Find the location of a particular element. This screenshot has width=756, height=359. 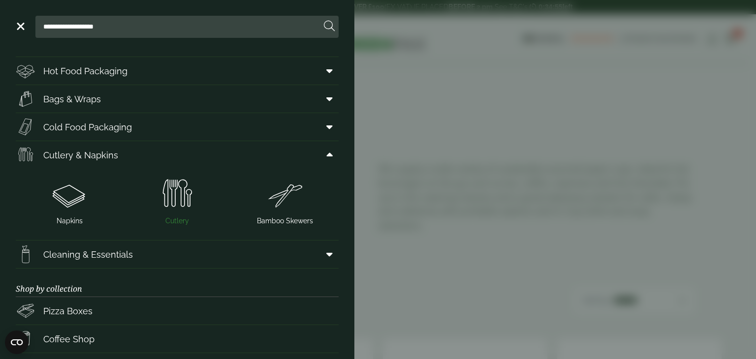

img: Pizza_boxes.svg is located at coordinates (26, 311).